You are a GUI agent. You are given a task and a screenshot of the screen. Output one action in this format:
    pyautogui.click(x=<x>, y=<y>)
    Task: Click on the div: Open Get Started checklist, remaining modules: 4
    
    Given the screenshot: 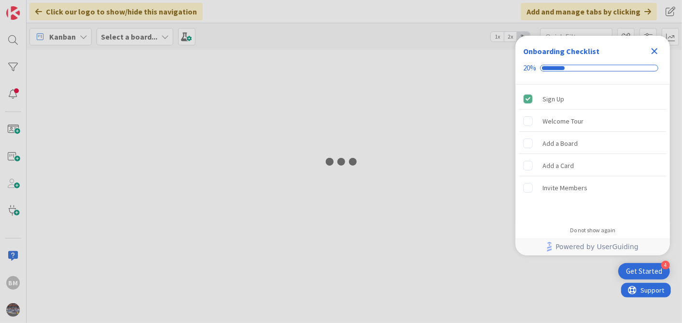 What is the action you would take?
    pyautogui.click(x=644, y=271)
    